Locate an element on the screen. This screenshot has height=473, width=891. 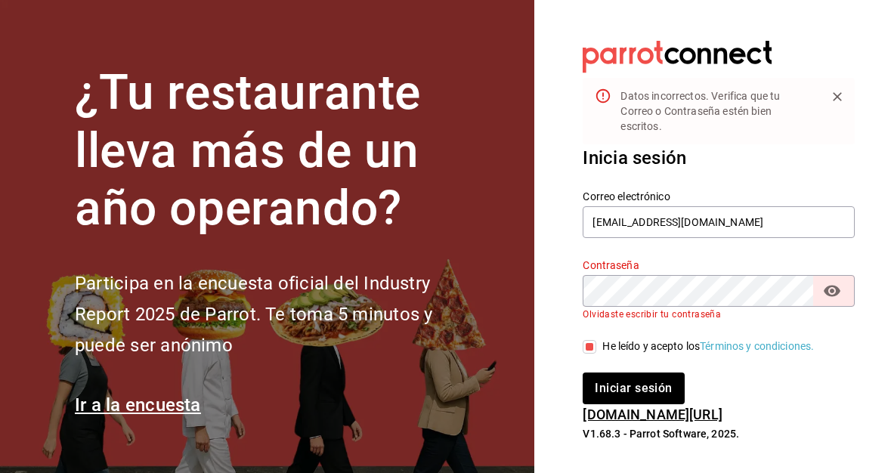
label: Correo electrónico is located at coordinates (719, 196).